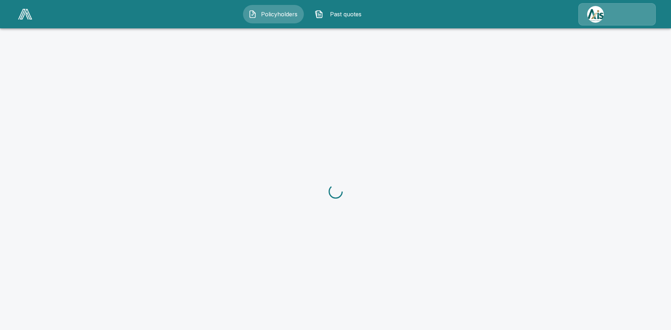 The image size is (671, 330). What do you see at coordinates (340, 14) in the screenshot?
I see `a: Past quotes IconPast quotes` at bounding box center [340, 14].